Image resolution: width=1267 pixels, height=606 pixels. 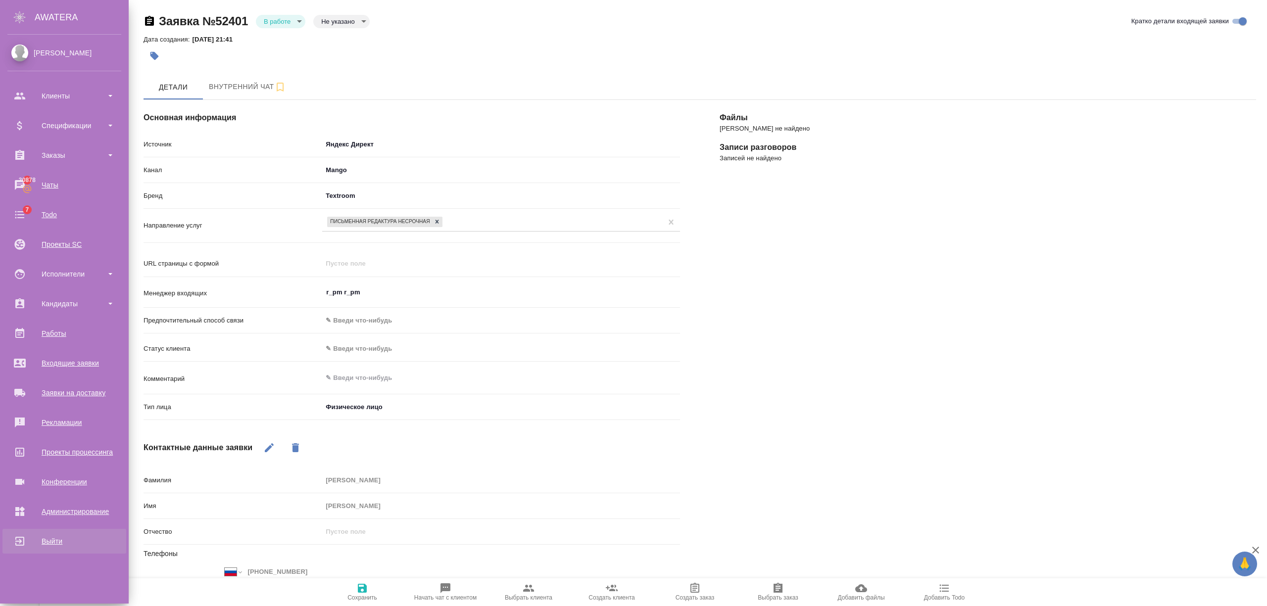 I want to click on p: Предпочтительный способ связи, so click(x=233, y=321).